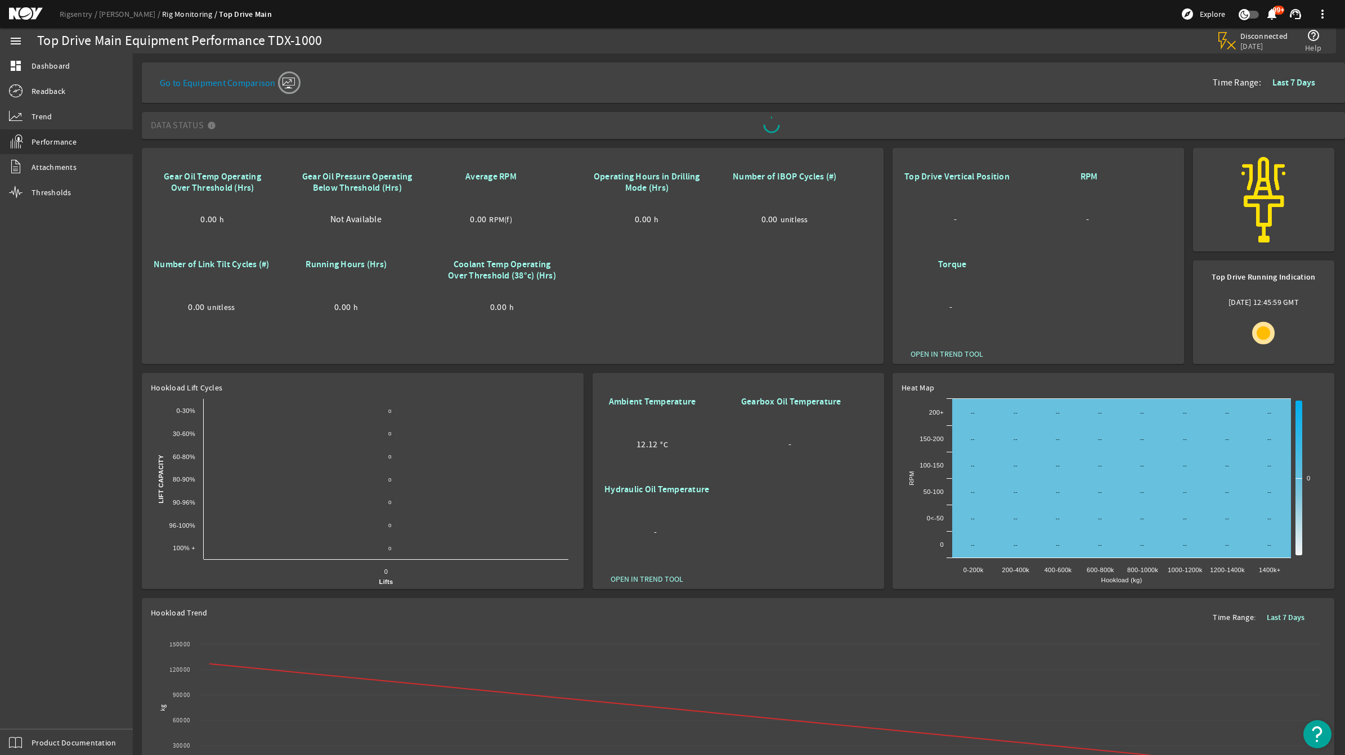 This screenshot has width=1345, height=755. I want to click on span: °C, so click(664, 445).